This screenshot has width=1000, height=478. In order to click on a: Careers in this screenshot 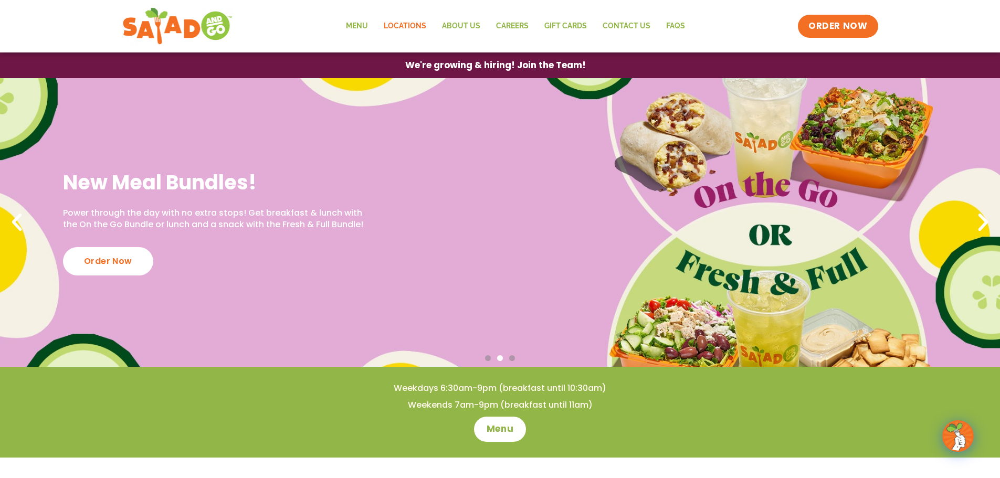, I will do `click(512, 26)`.